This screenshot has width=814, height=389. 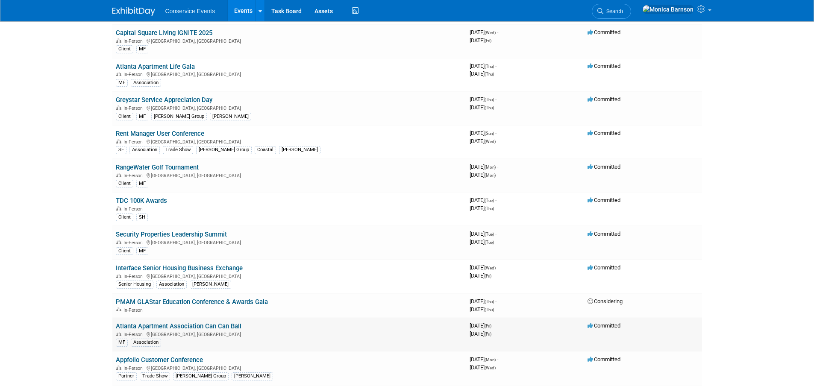 I want to click on div: Partner, so click(x=126, y=377).